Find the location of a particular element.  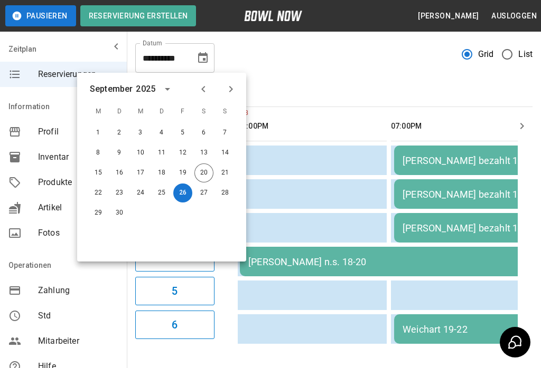

div: inventory tabs is located at coordinates (334, 94).